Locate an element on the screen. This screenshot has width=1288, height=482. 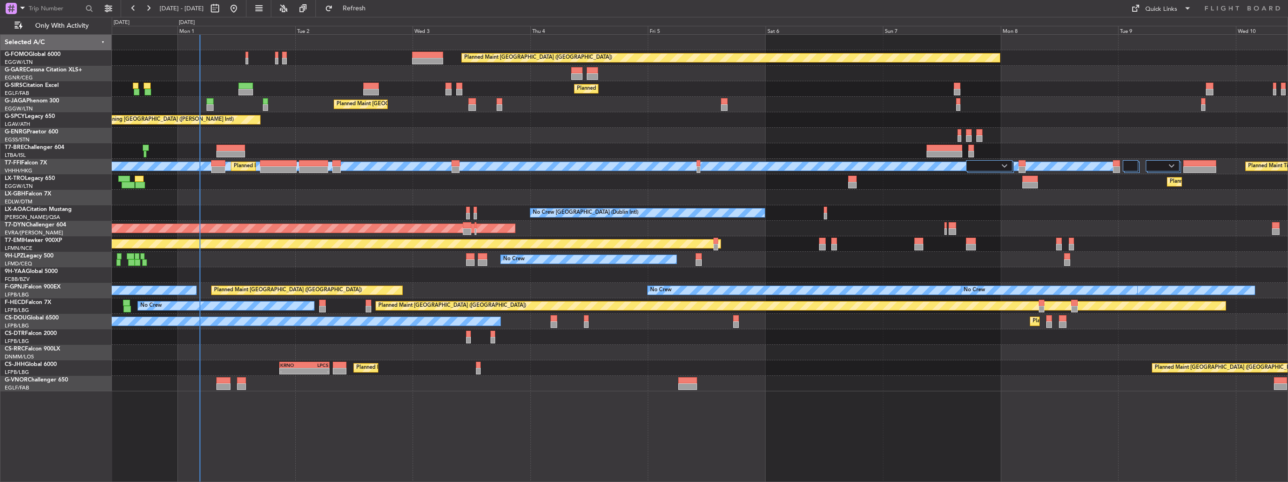
a: 9H-YAAGlobal 5000 is located at coordinates (31, 271).